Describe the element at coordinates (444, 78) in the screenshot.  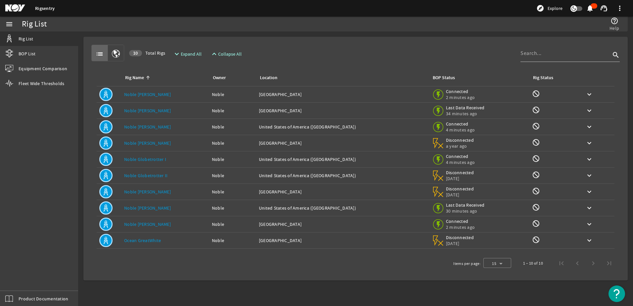
I see `div: BOP Status` at that location.